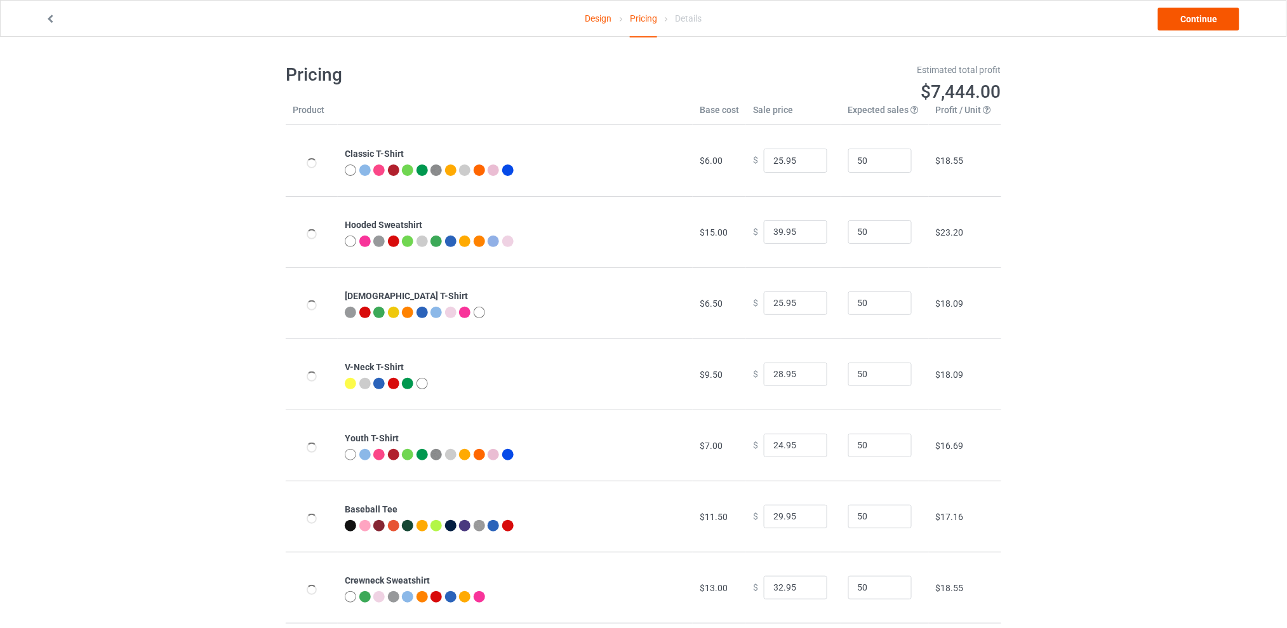 The height and width of the screenshot is (628, 1287). I want to click on b: V-Neck T-Shirt, so click(374, 367).